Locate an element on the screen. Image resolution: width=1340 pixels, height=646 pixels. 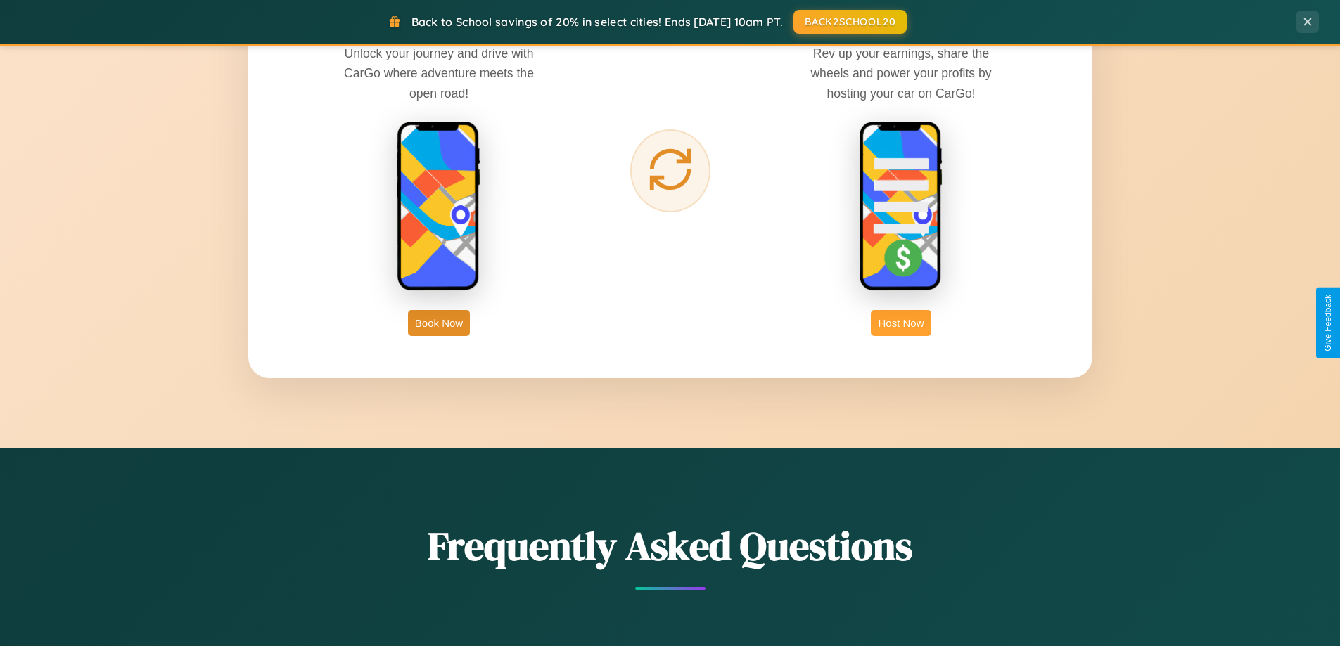
img: host phone is located at coordinates (901, 207).